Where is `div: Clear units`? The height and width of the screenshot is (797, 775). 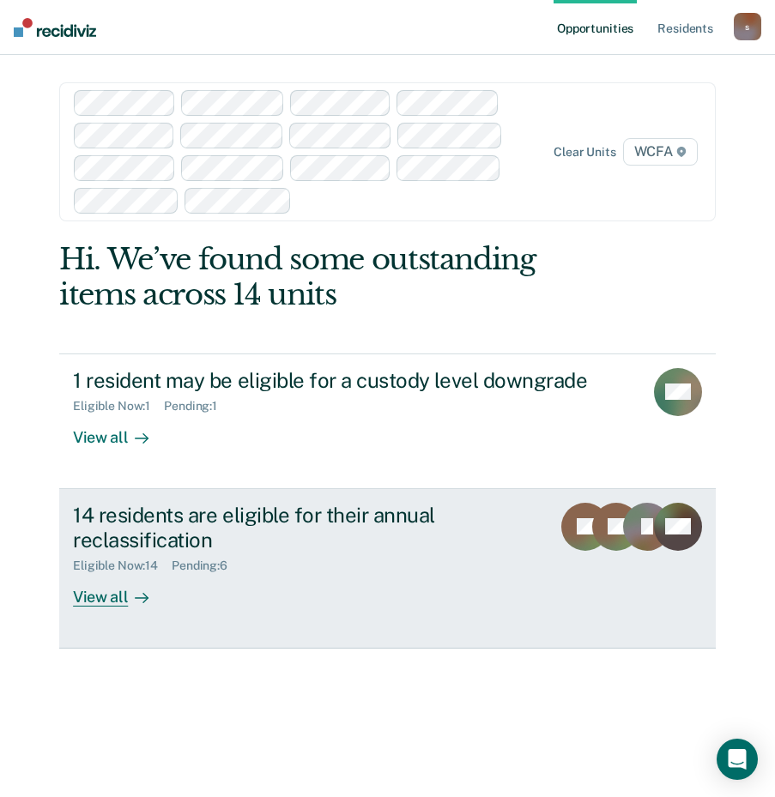 div: Clear units is located at coordinates (584, 152).